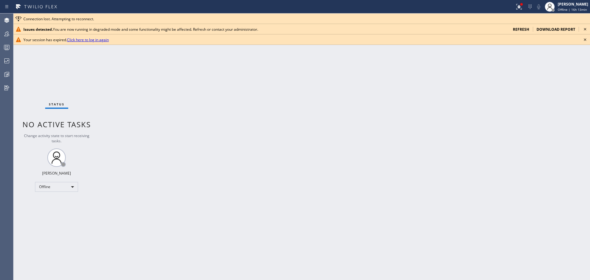  Describe the element at coordinates (38, 29) in the screenshot. I see `b: Issues detected.` at that location.